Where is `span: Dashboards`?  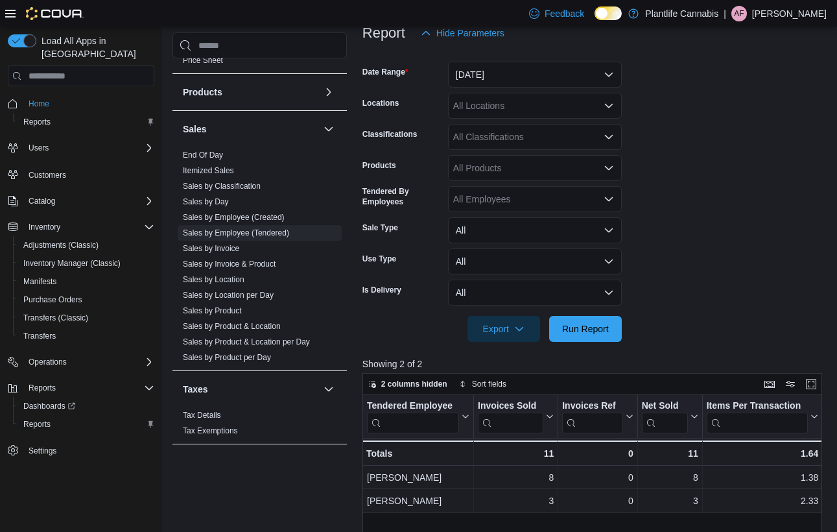
span: Dashboards is located at coordinates (86, 406).